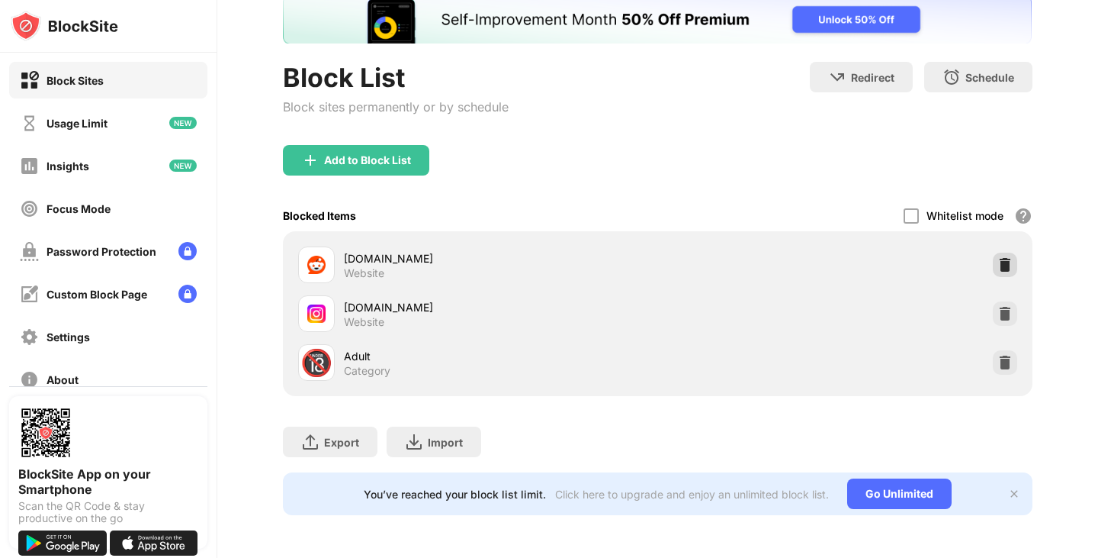 This screenshot has width=1098, height=558. I want to click on img: about-off.svg, so click(29, 379).